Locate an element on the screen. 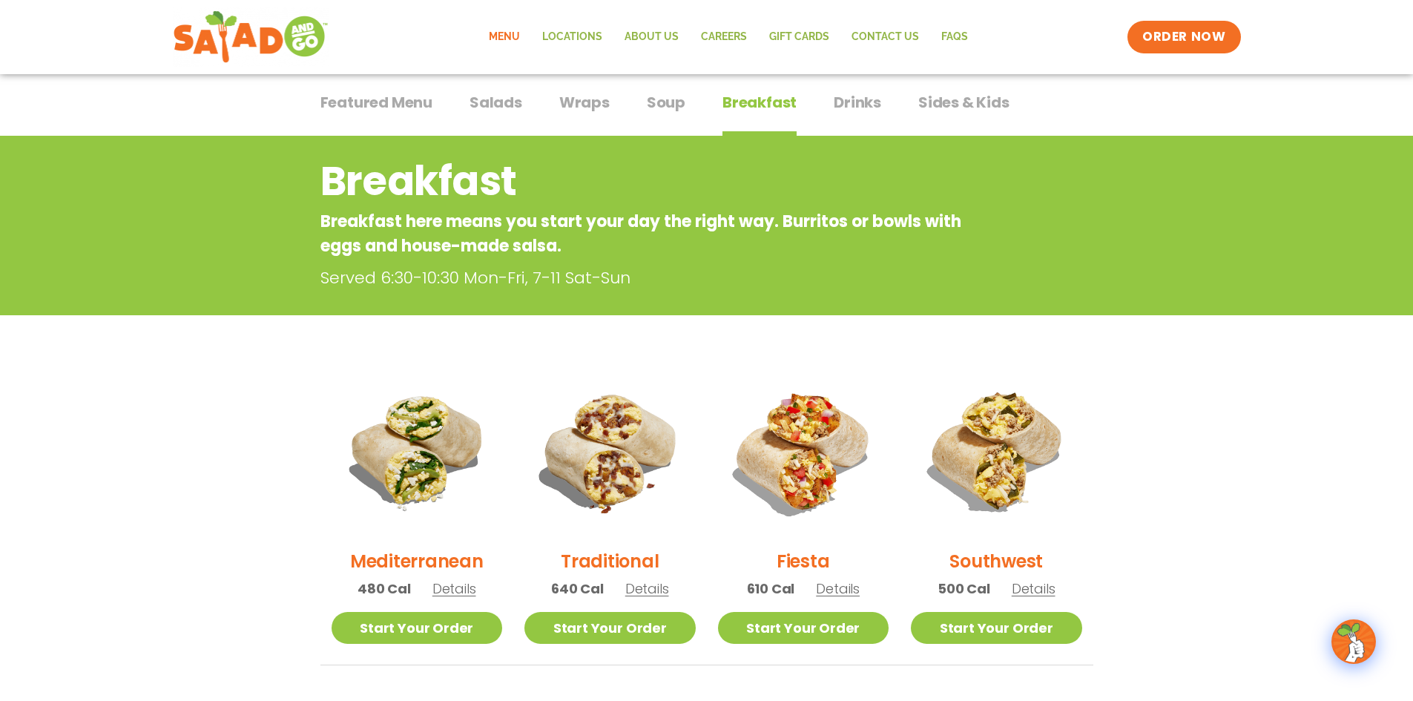 This screenshot has width=1413, height=701. h2: Fiesta is located at coordinates (803, 561).